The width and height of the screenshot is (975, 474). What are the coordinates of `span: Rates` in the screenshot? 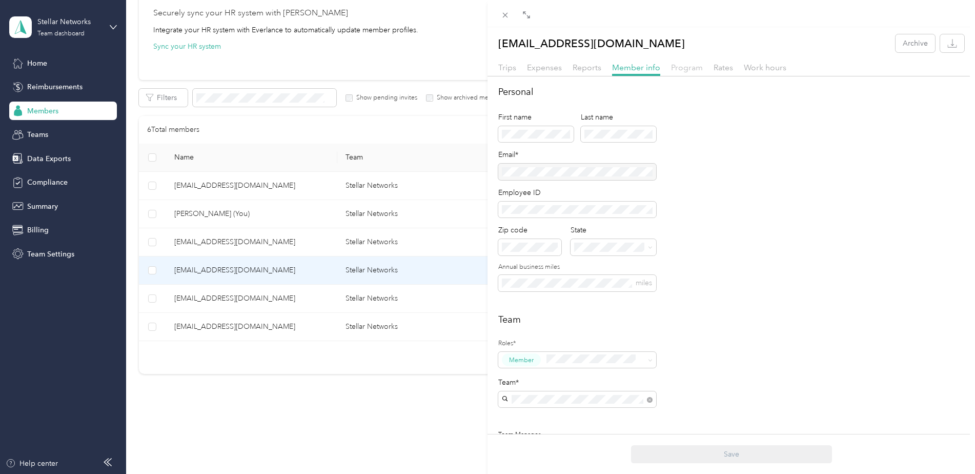 It's located at (723, 67).